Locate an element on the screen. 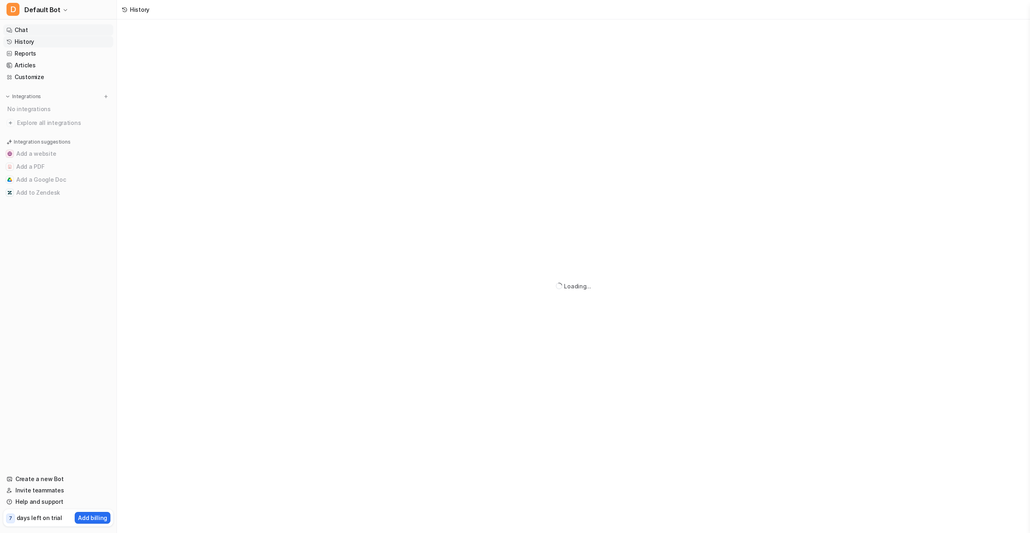 The image size is (1030, 533). div: No integrations is located at coordinates (59, 109).